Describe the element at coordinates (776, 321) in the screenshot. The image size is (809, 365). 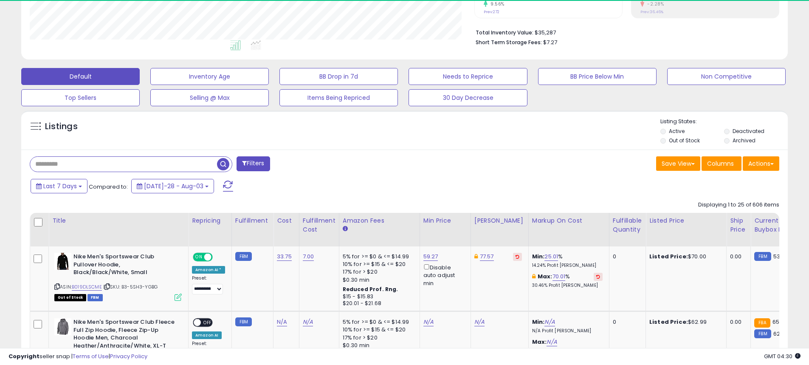
I see `span: 65` at that location.